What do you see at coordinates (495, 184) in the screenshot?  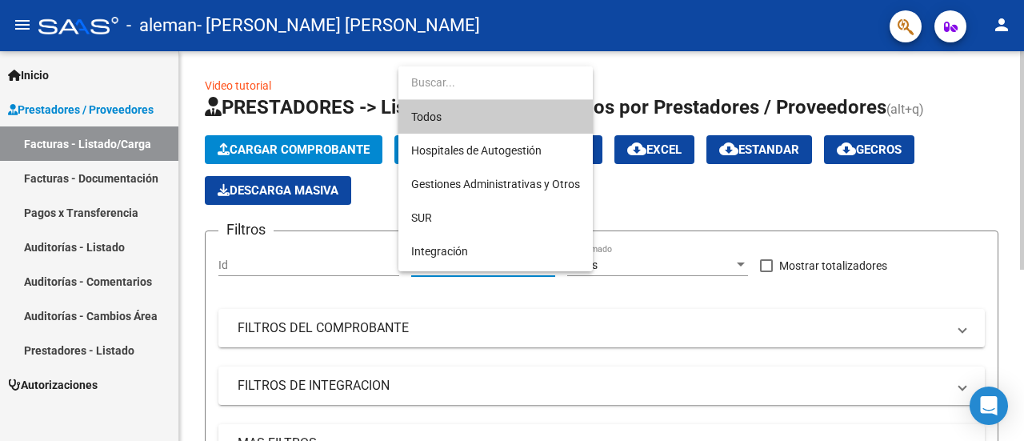 I see `span: Gestiones Administrativas y Otros` at bounding box center [495, 184].